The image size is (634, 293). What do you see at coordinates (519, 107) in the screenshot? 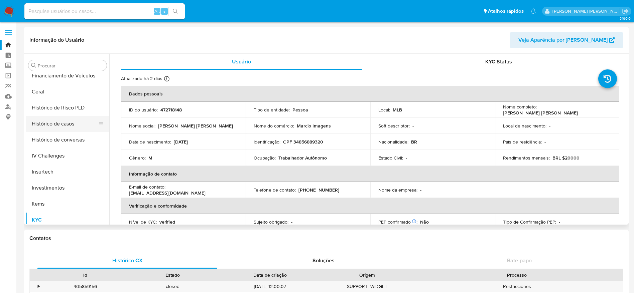
I see `p: Nome completo :` at bounding box center [519, 107].